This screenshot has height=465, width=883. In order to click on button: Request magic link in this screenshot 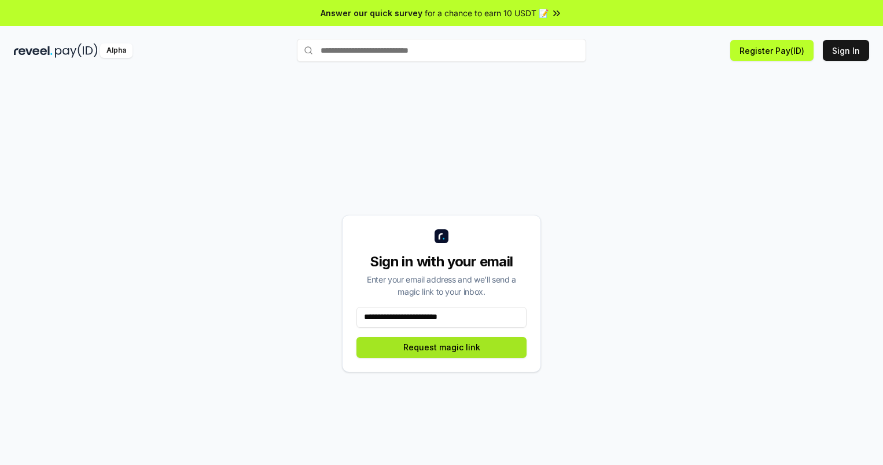, I will do `click(442, 347)`.